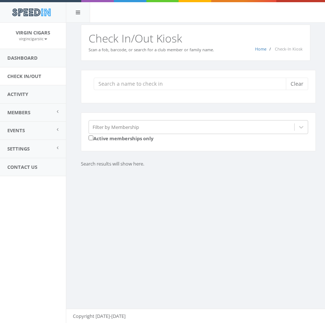 This screenshot has width=325, height=323. I want to click on span: Virgin Cigars, so click(33, 33).